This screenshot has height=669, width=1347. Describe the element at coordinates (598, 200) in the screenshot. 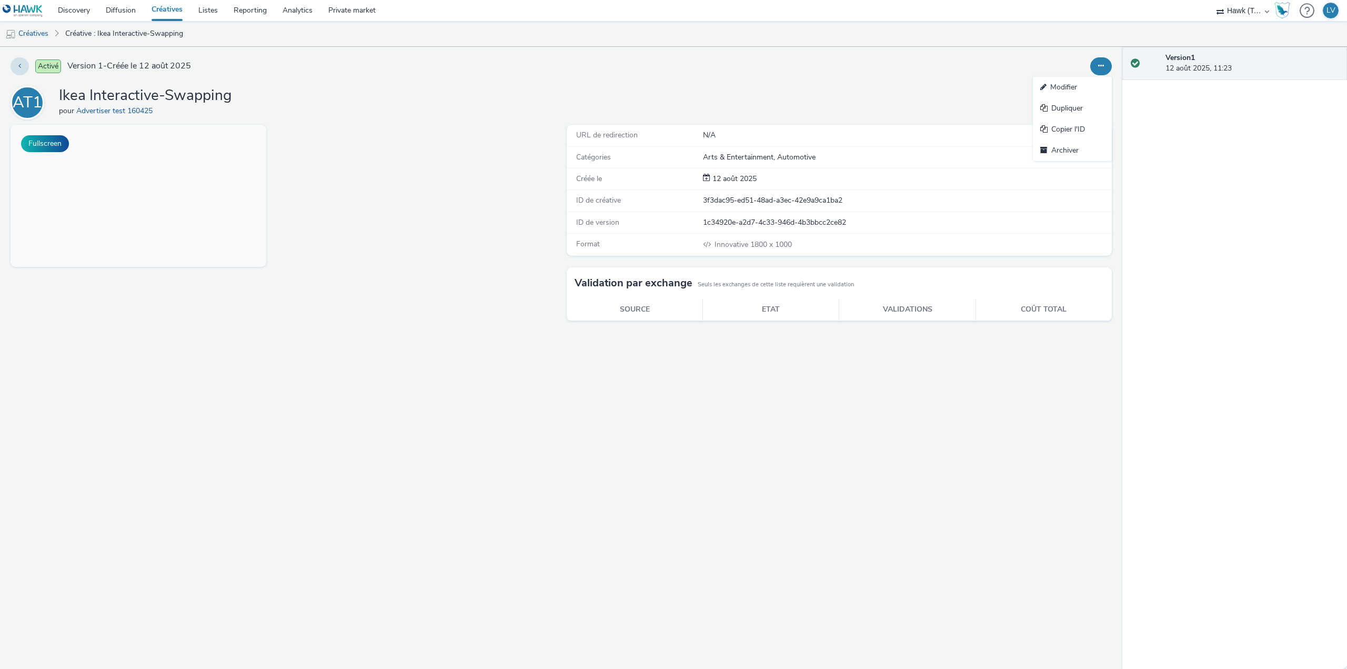

I see `span: ID de créative` at that location.